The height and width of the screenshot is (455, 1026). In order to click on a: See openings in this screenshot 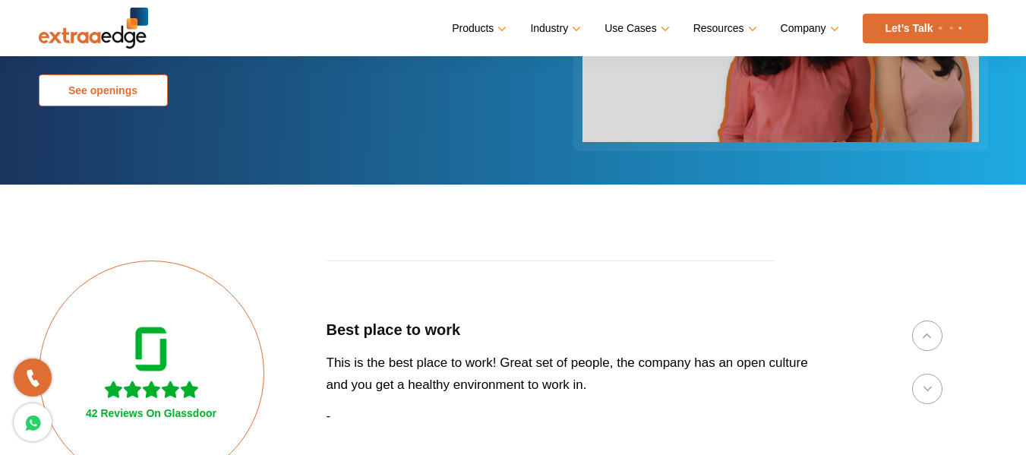, I will do `click(103, 90)`.